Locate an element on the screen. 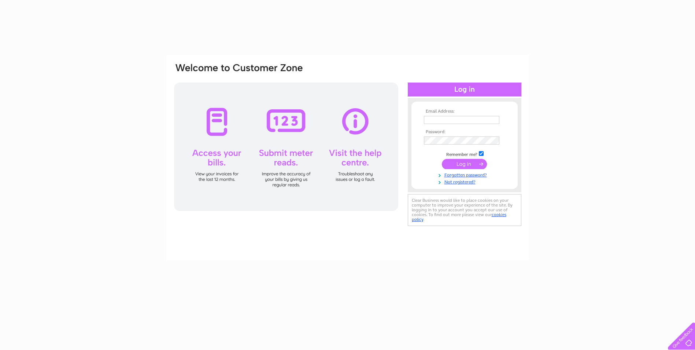 Image resolution: width=695 pixels, height=350 pixels. input: Submit is located at coordinates (464, 164).